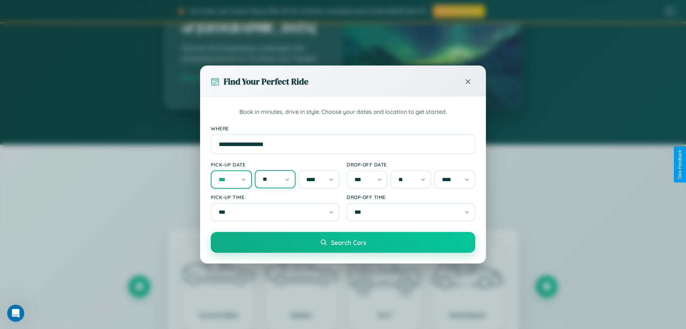 This screenshot has height=329, width=686. I want to click on label: Where, so click(343, 128).